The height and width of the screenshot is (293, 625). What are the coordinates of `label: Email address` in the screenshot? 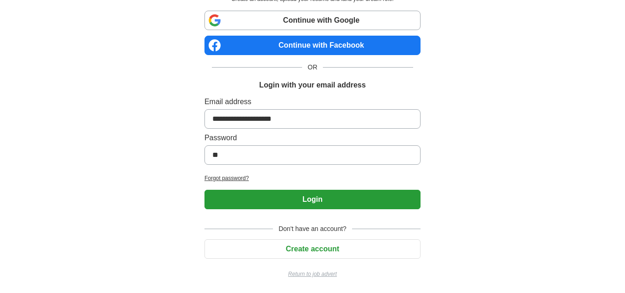 It's located at (312, 102).